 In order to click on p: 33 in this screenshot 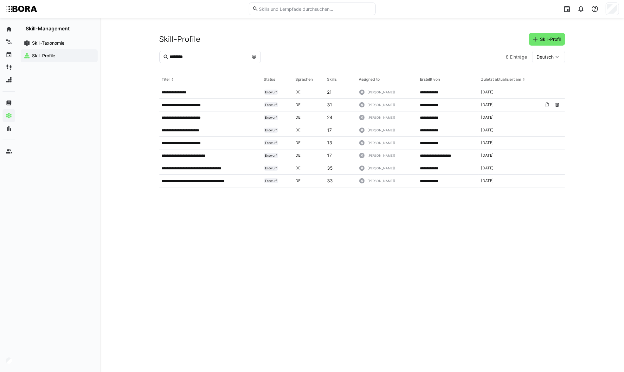, I will do `click(330, 181)`.